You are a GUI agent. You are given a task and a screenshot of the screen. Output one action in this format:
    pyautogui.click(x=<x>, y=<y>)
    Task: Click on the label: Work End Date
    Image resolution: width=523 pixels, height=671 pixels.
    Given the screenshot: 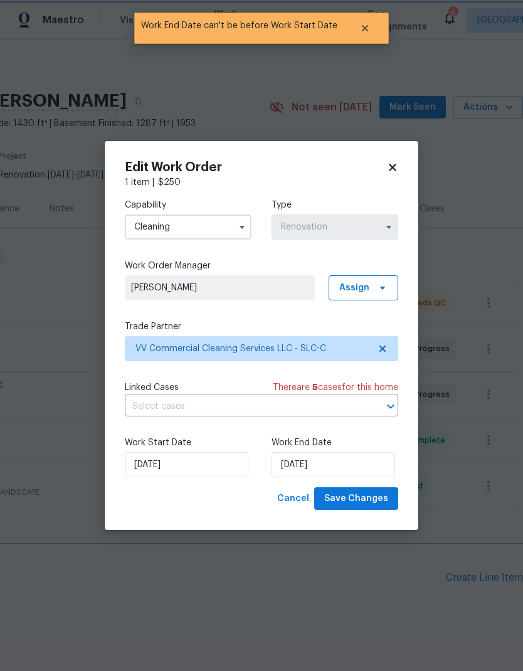 What is the action you would take?
    pyautogui.click(x=335, y=443)
    